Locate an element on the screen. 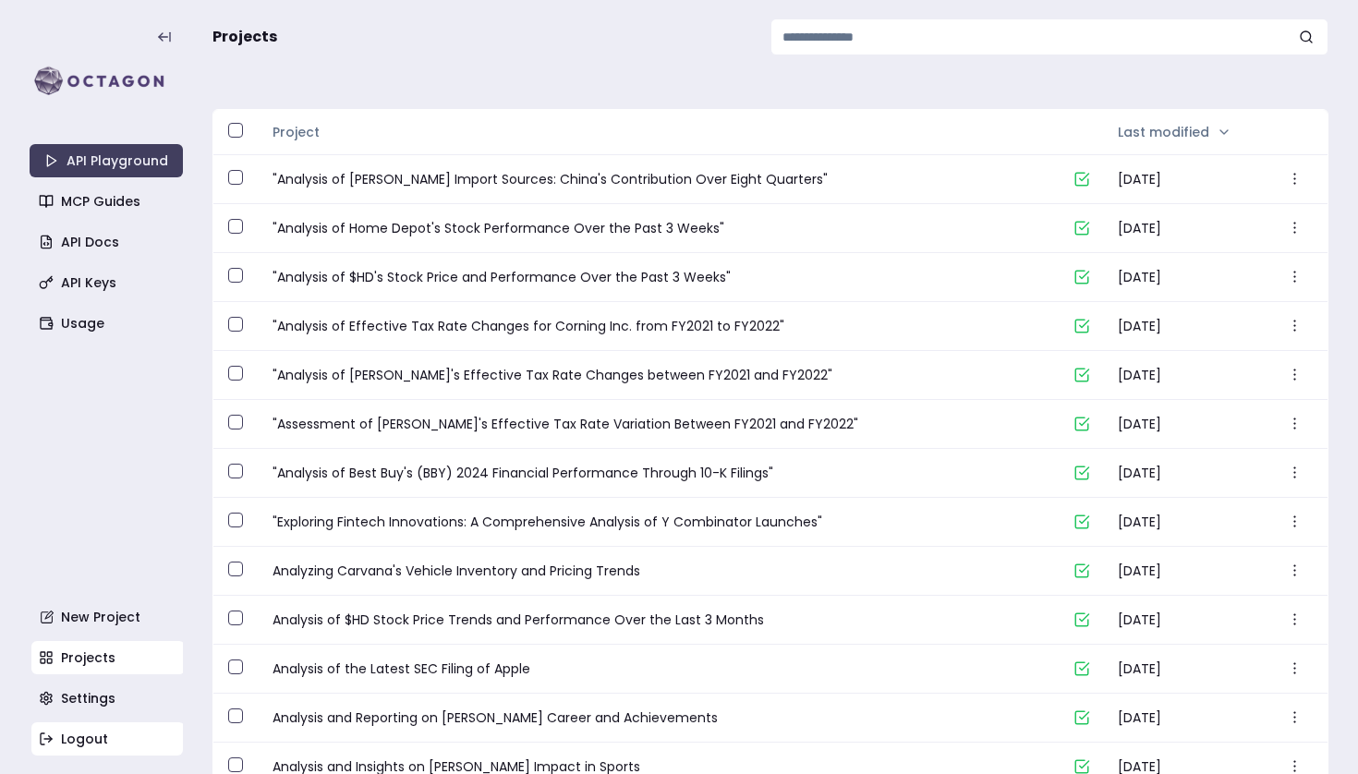 The width and height of the screenshot is (1358, 774). img: logo-rect-yK7x_WSZ.svg is located at coordinates (106, 81).